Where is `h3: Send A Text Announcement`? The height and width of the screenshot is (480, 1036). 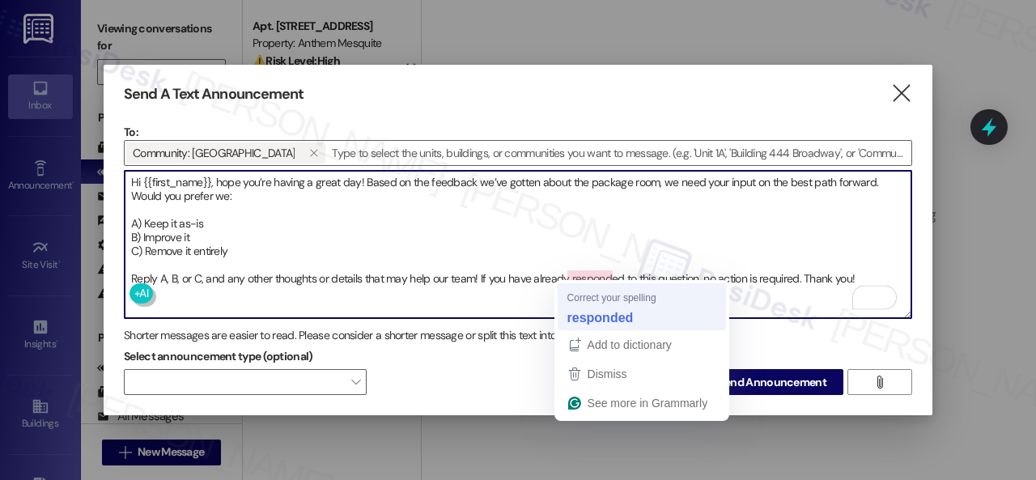
h3: Send A Text Announcement is located at coordinates (214, 94).